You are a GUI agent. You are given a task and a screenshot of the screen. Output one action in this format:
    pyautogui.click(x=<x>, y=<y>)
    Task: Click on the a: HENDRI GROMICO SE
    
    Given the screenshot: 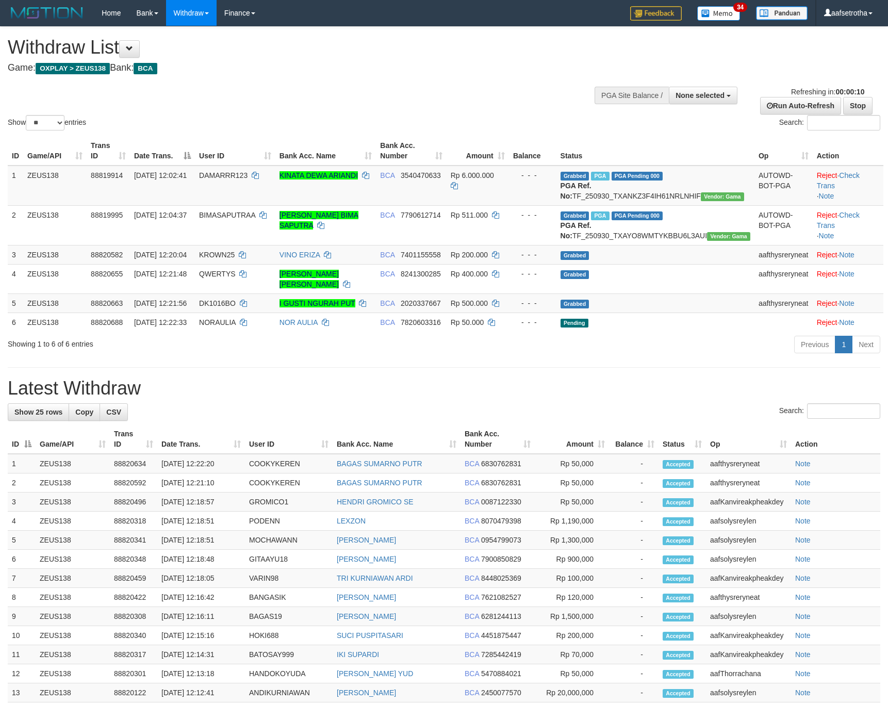 What is the action you would take?
    pyautogui.click(x=375, y=502)
    